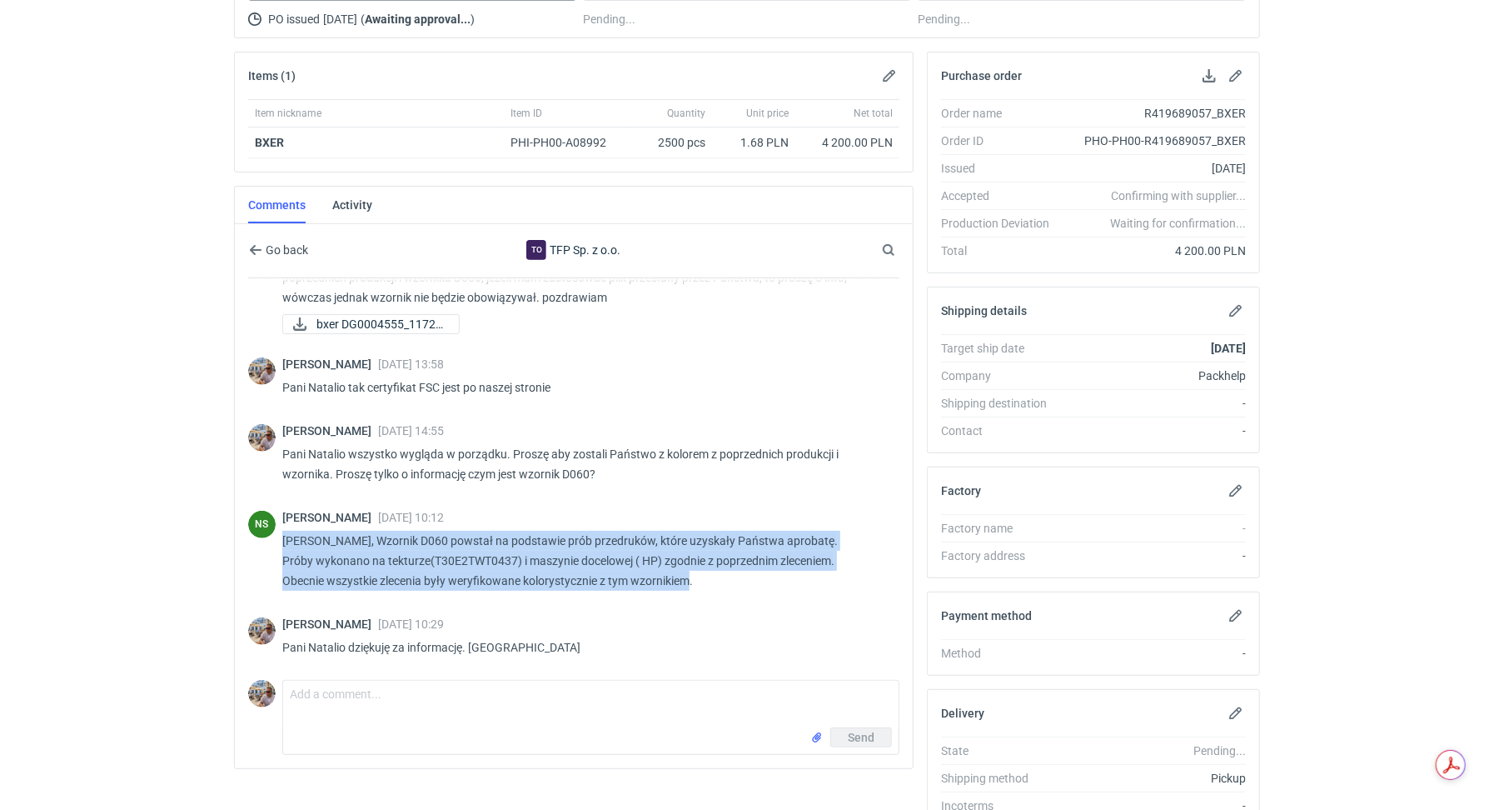 This screenshot has height=810, width=1494. What do you see at coordinates (262, 524) in the screenshot?
I see `figcaption: NS` at bounding box center [262, 524].